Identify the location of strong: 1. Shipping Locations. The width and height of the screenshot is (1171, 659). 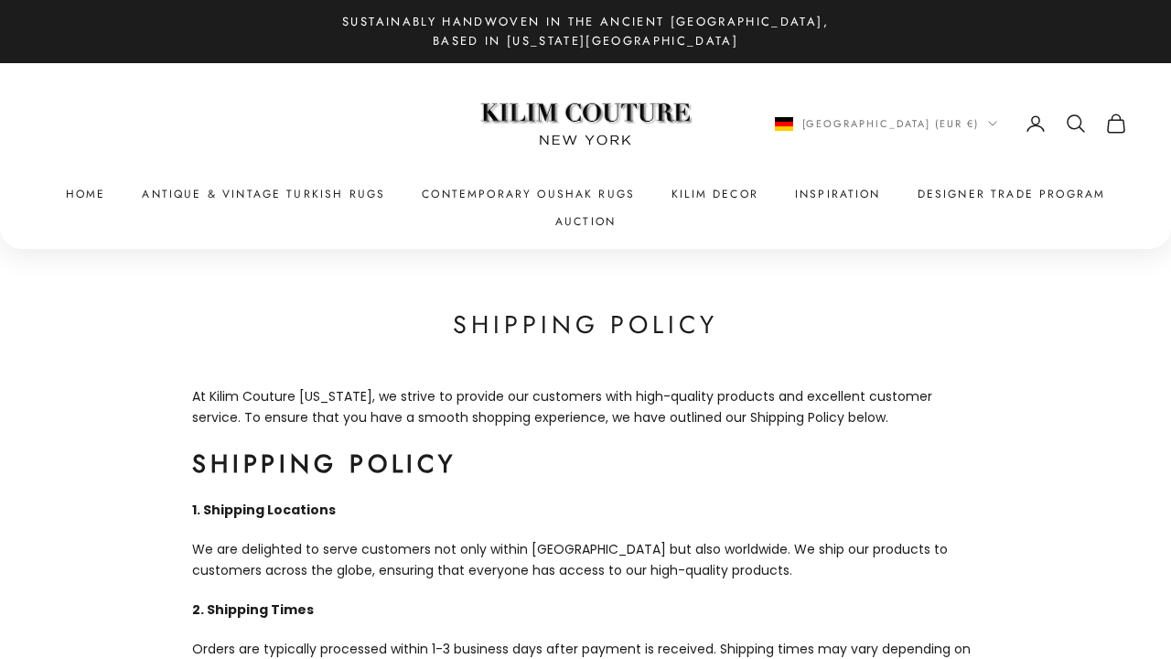
(264, 510).